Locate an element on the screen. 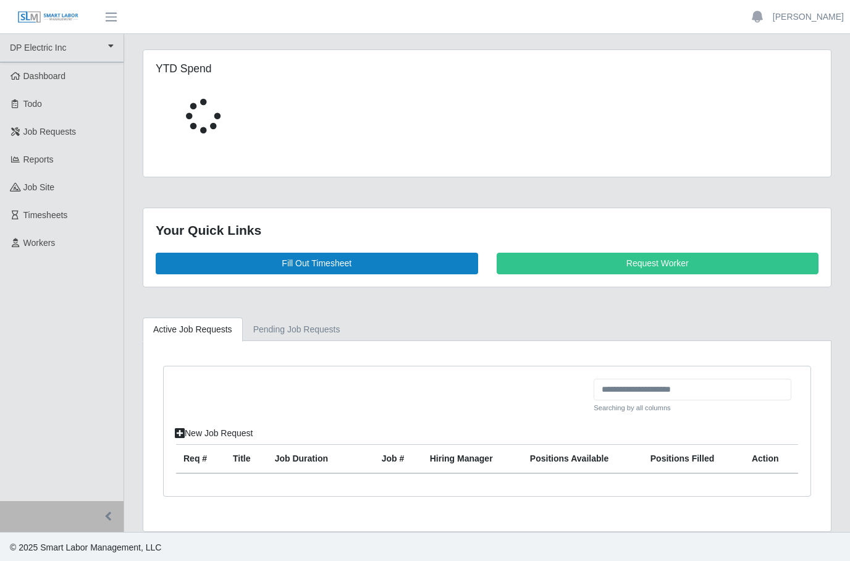 Image resolution: width=850 pixels, height=561 pixels. a: New Job Request is located at coordinates (214, 433).